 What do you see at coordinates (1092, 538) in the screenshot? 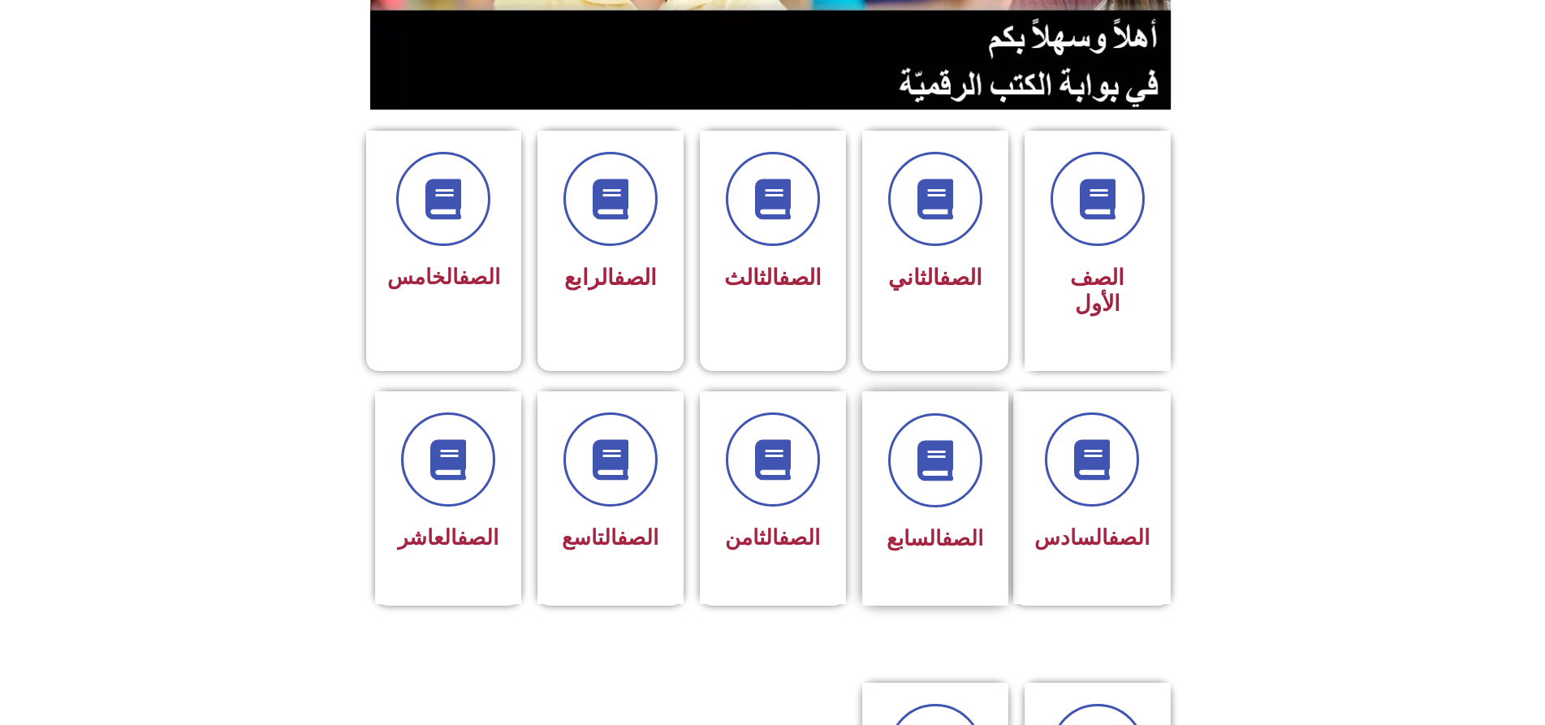
I see `span: السادس` at bounding box center [1092, 538].